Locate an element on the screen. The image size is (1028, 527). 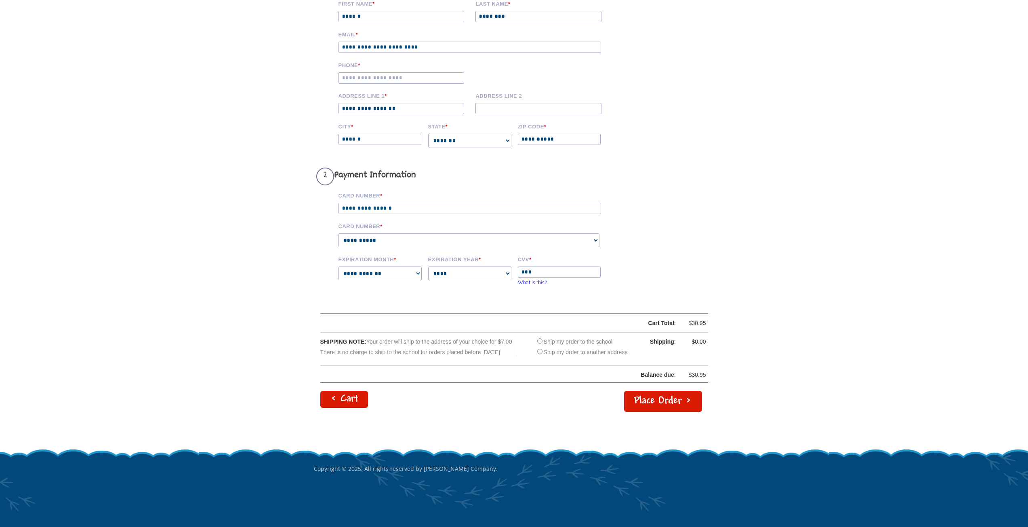
a: < Cart is located at coordinates (344, 399).